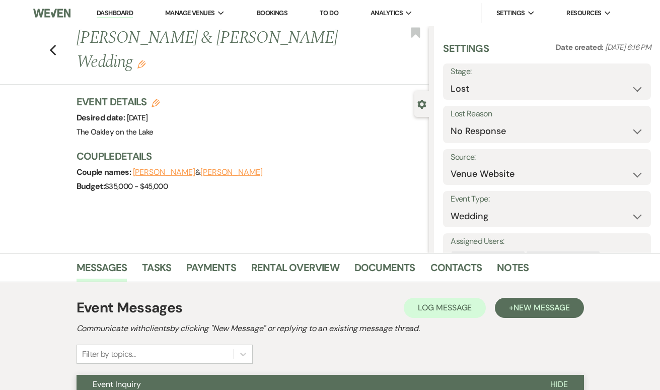  Describe the element at coordinates (512, 270) in the screenshot. I see `a: Notes` at that location.